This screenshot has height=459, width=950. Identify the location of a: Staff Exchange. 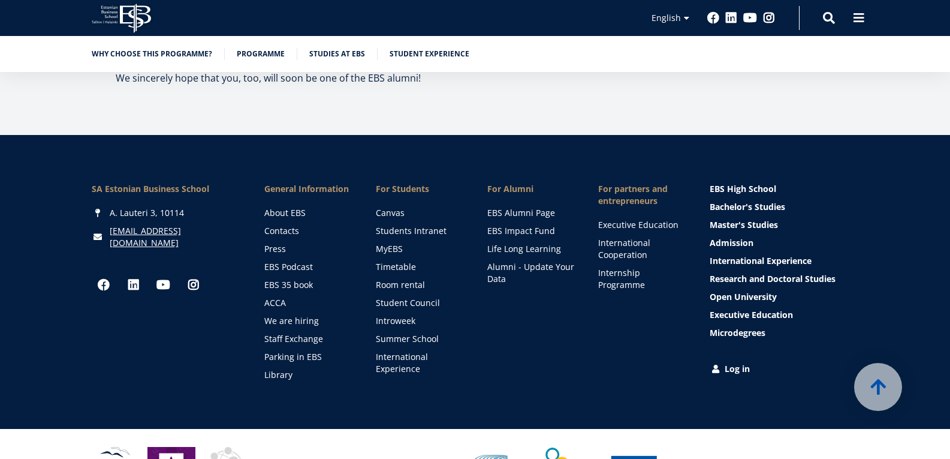
(308, 339).